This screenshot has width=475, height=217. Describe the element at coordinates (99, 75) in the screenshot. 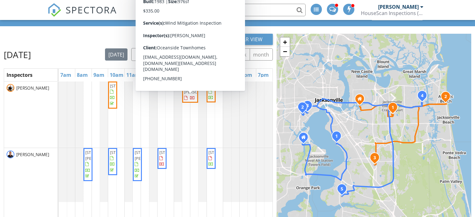

I see `a: 9am` at that location.